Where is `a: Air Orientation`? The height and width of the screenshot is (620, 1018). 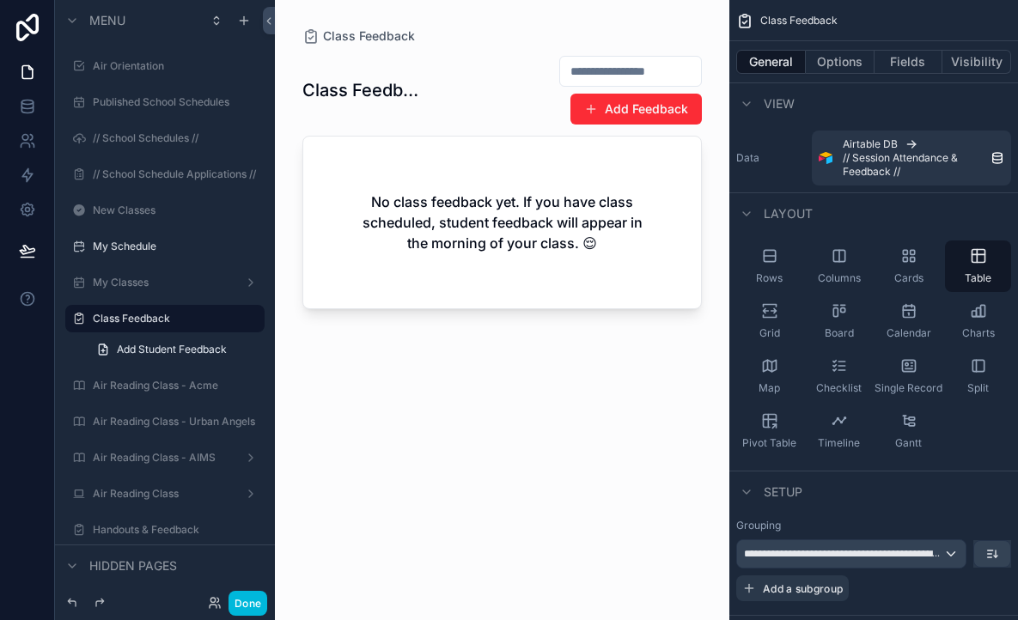
a: Air Orientation is located at coordinates (173, 66).